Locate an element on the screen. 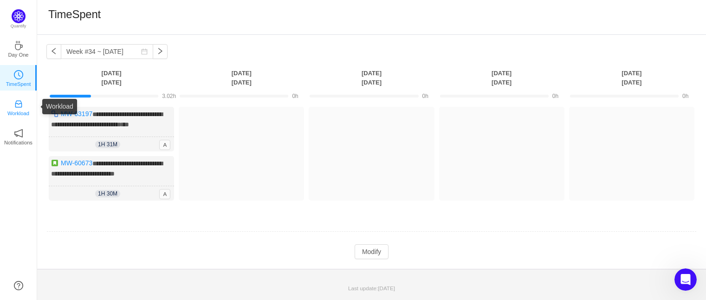 The width and height of the screenshot is (706, 300). i: icon: clock-circle is located at coordinates (19, 75).